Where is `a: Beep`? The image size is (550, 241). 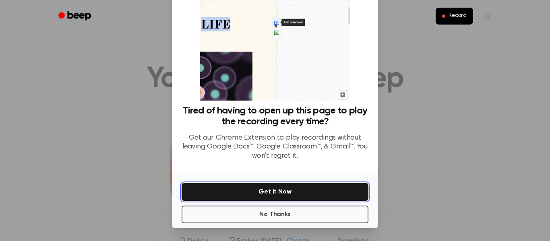
a: Beep is located at coordinates (75, 16).